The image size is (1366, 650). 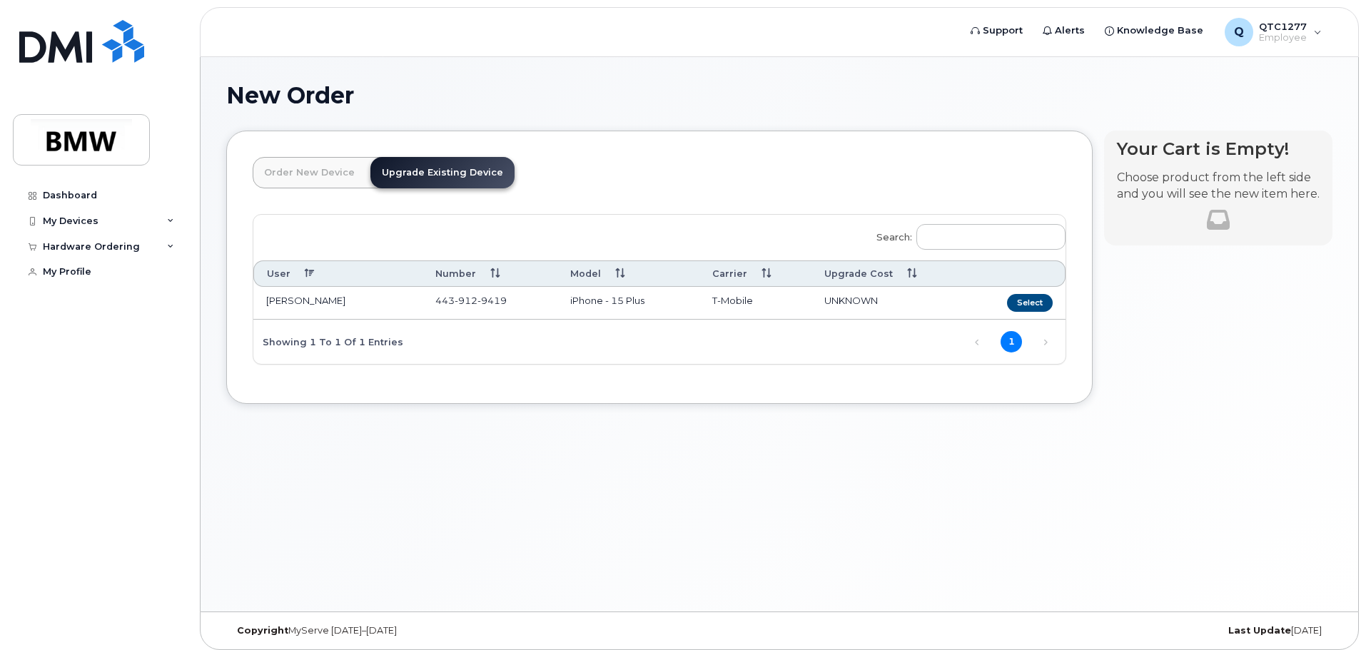 I want to click on th: Carrier: activate to sort column ascending, so click(x=755, y=273).